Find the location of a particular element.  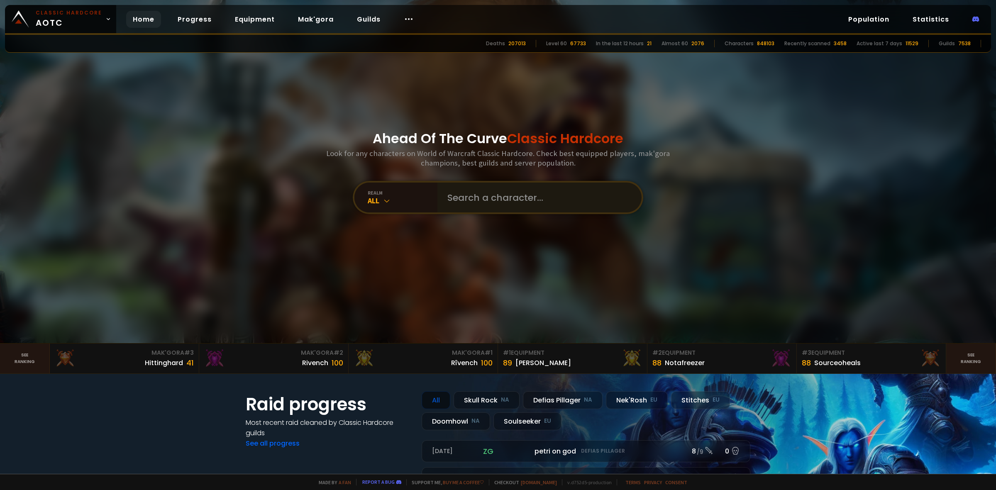

a: Mak'Gora#1Rîvench100 is located at coordinates (423, 359).